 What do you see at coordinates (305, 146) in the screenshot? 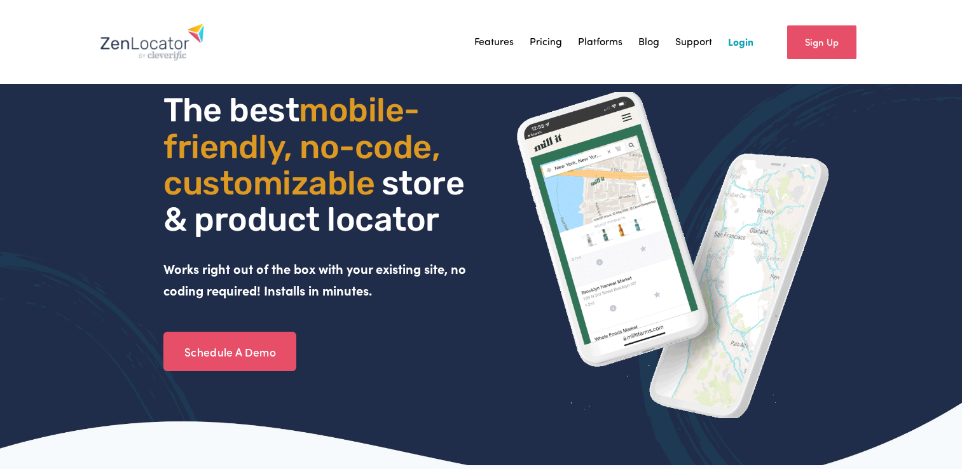
I see `span: mobile- friendly, no-code, customizable` at bounding box center [305, 146].